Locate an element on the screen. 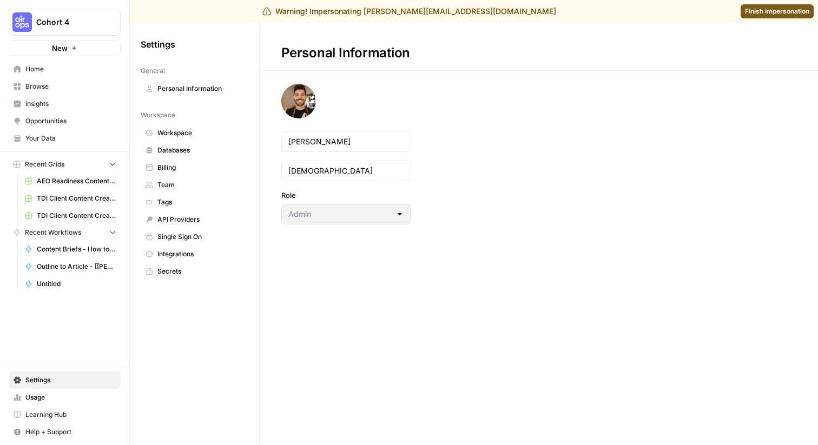  span: General is located at coordinates (153, 71).